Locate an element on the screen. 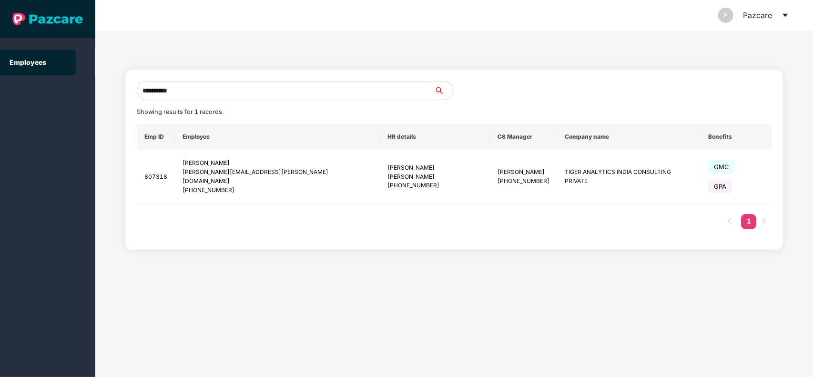 This screenshot has height=377, width=813. th: Emp ID is located at coordinates (156, 137).